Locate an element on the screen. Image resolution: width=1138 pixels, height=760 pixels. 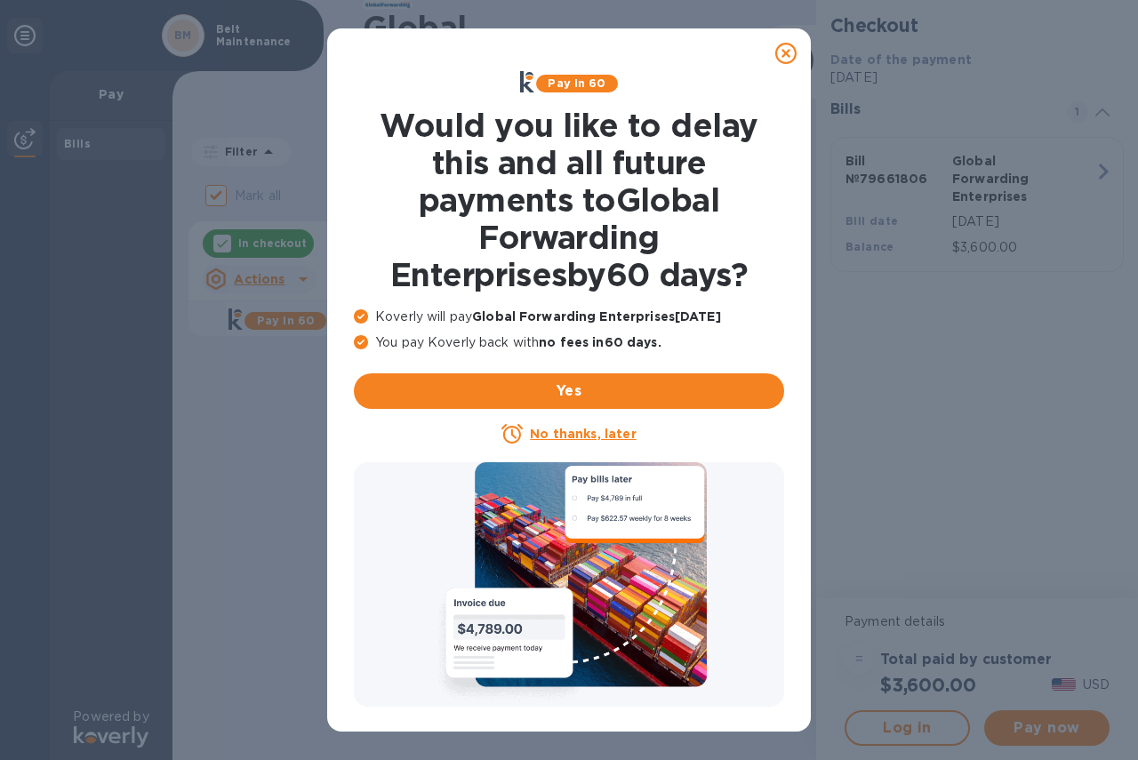
span: Yes is located at coordinates (569, 391).